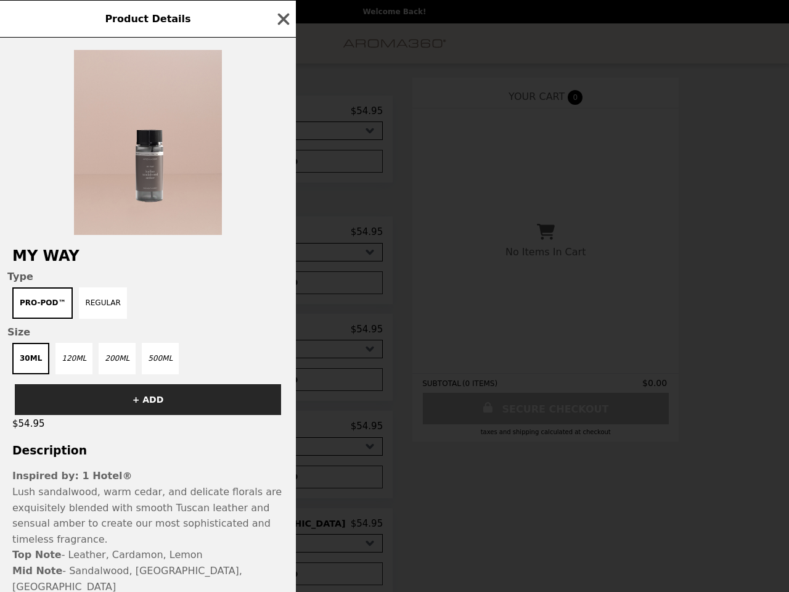 The width and height of the screenshot is (789, 592). Describe the element at coordinates (37, 554) in the screenshot. I see `strong: Top Note` at that location.